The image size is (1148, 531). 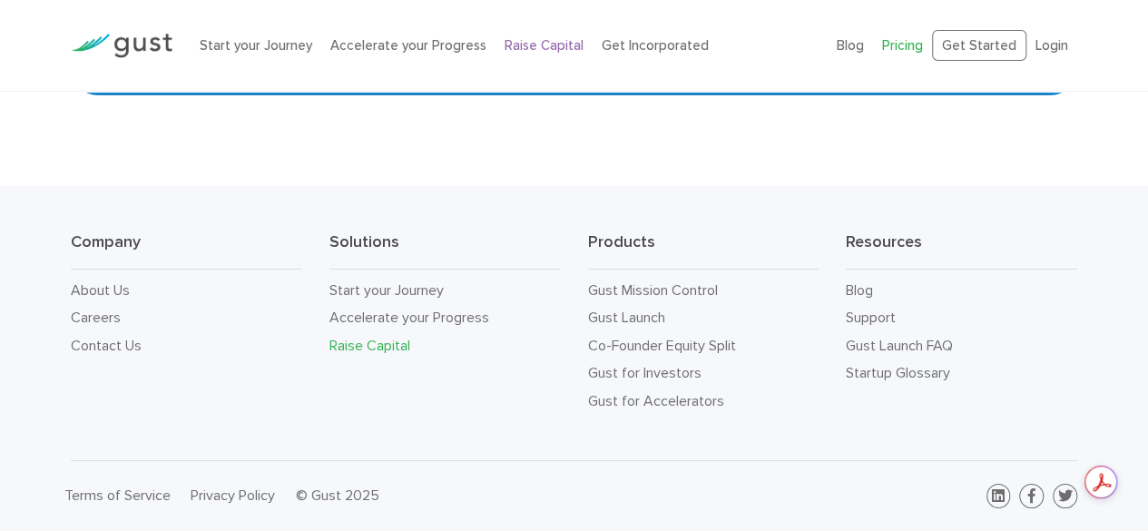 I want to click on a: Support, so click(x=870, y=317).